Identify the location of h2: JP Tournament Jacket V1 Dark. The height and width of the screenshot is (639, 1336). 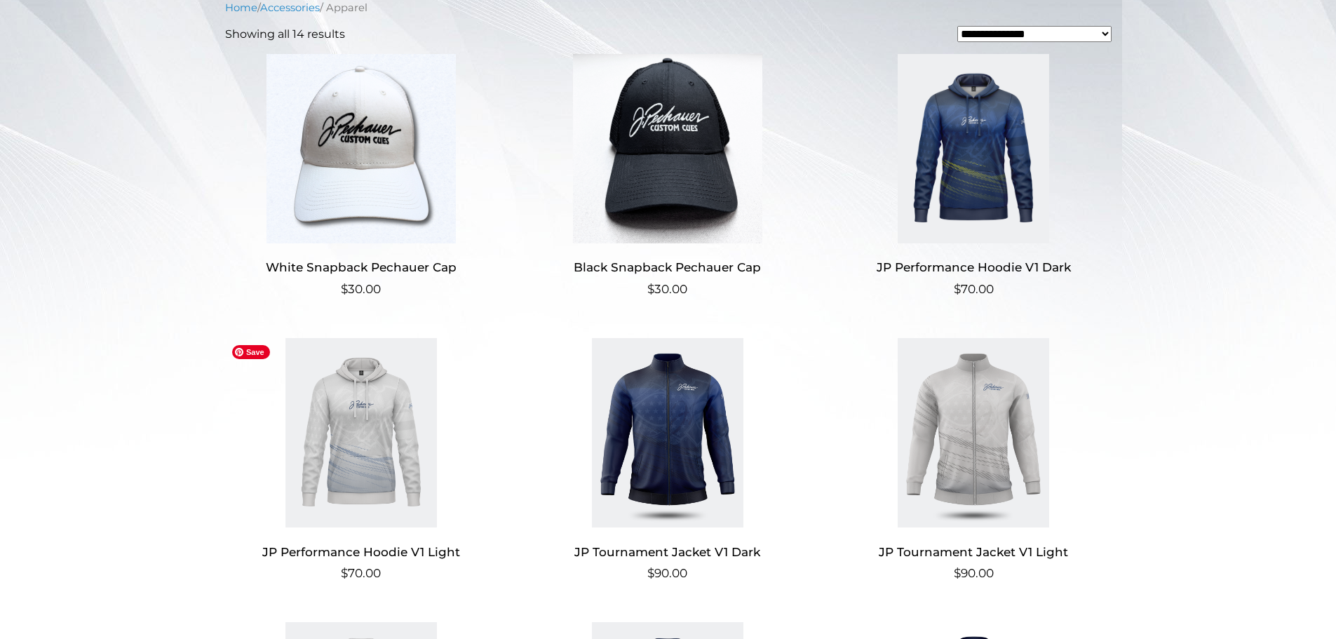
(667, 551).